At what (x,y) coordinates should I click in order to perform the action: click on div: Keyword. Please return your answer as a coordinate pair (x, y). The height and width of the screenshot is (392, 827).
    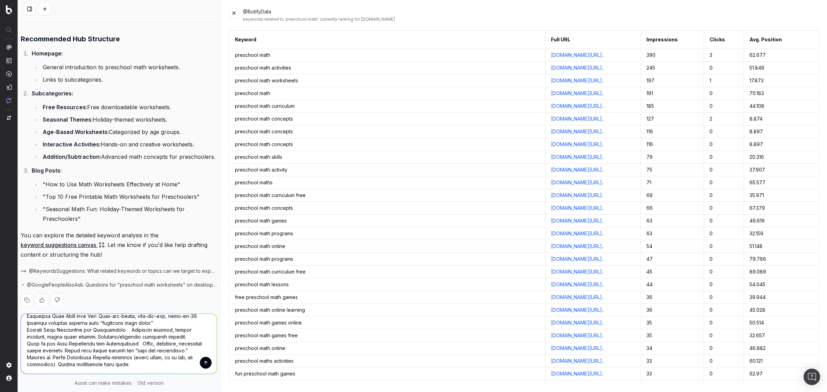
    Looking at the image, I should click on (246, 40).